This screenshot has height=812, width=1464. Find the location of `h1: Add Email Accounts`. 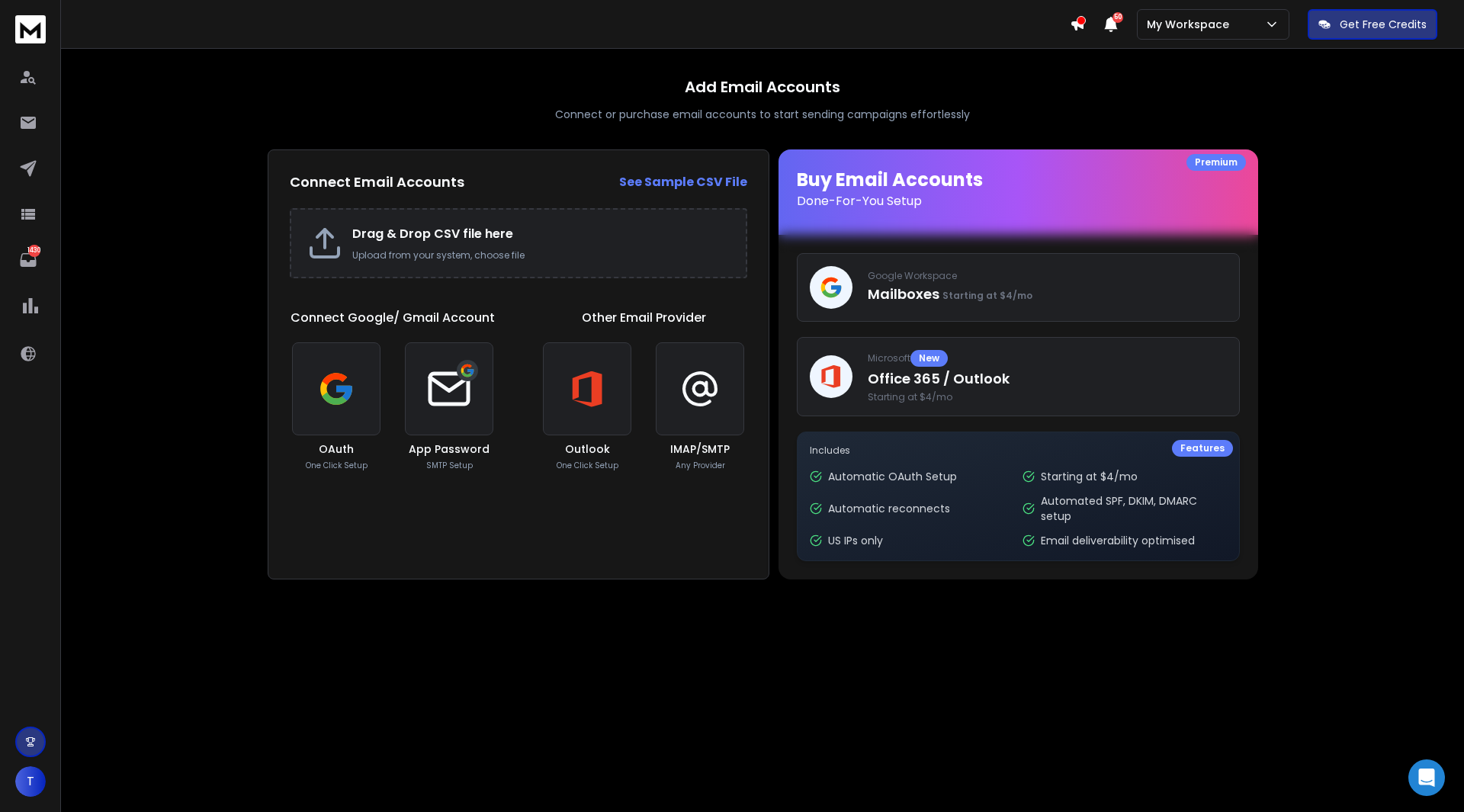

h1: Add Email Accounts is located at coordinates (762, 86).